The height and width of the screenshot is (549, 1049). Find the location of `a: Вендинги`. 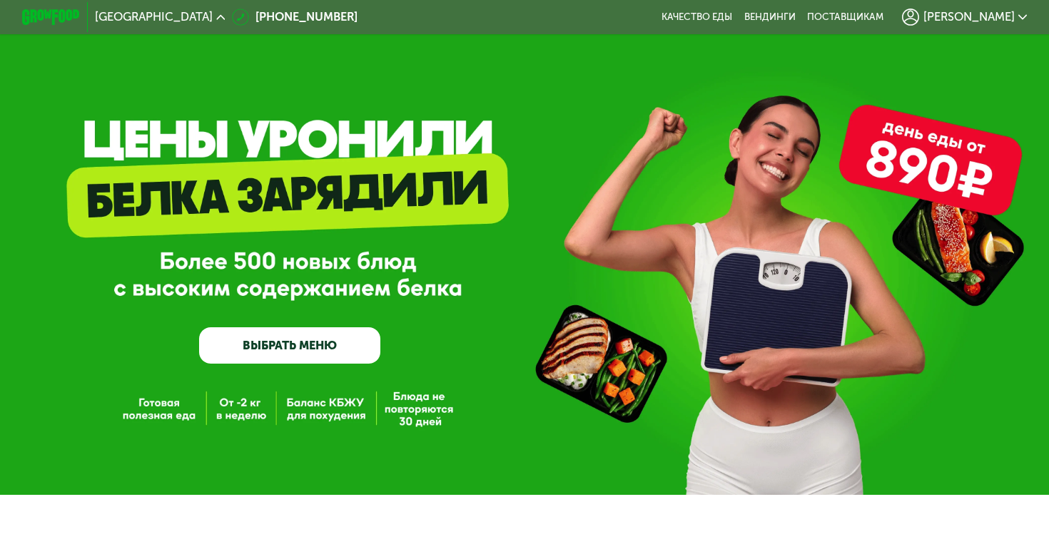

a: Вендинги is located at coordinates (770, 17).